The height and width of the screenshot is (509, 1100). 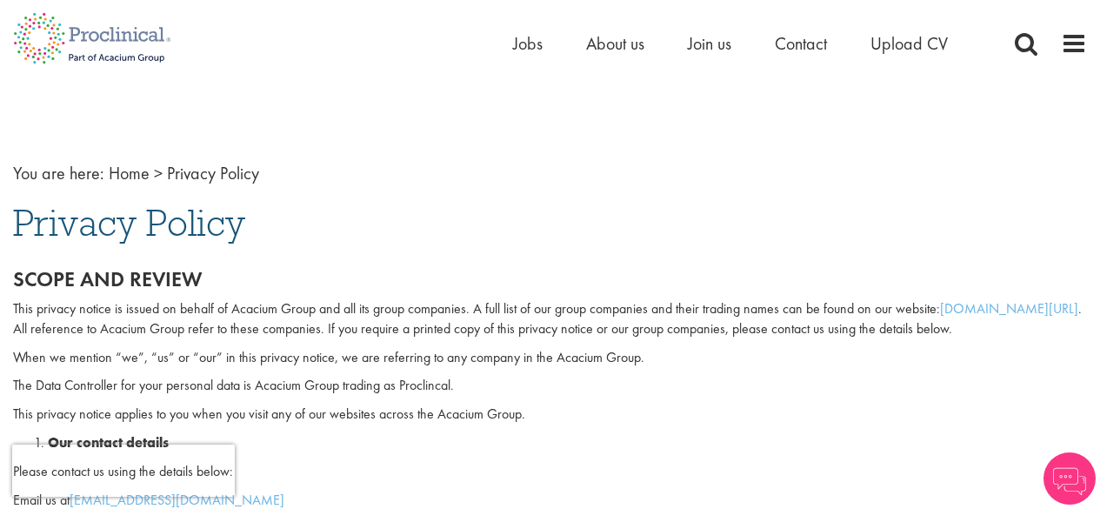 What do you see at coordinates (528, 43) in the screenshot?
I see `a: Jobs` at bounding box center [528, 43].